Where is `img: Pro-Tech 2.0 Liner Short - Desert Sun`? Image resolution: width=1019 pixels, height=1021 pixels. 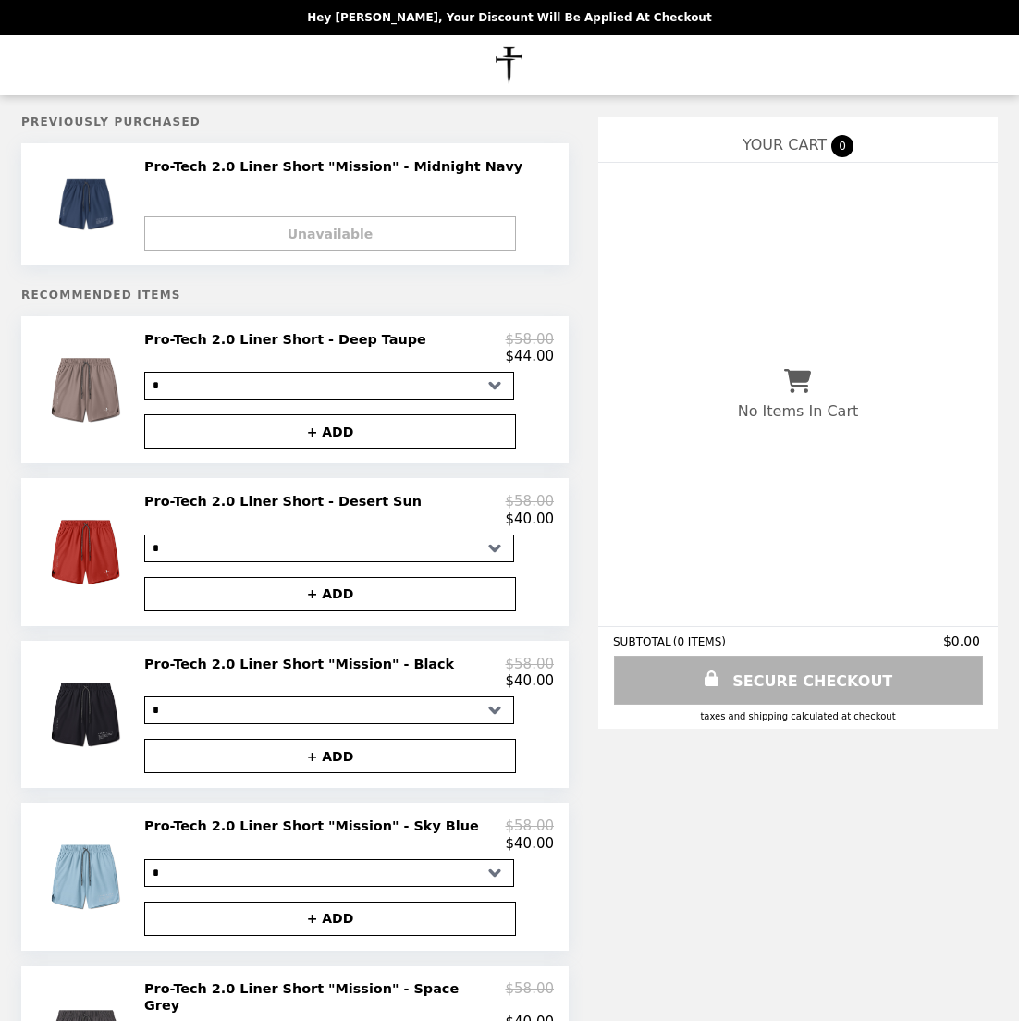
img: Pro-Tech 2.0 Liner Short - Desert Sun is located at coordinates (88, 551).